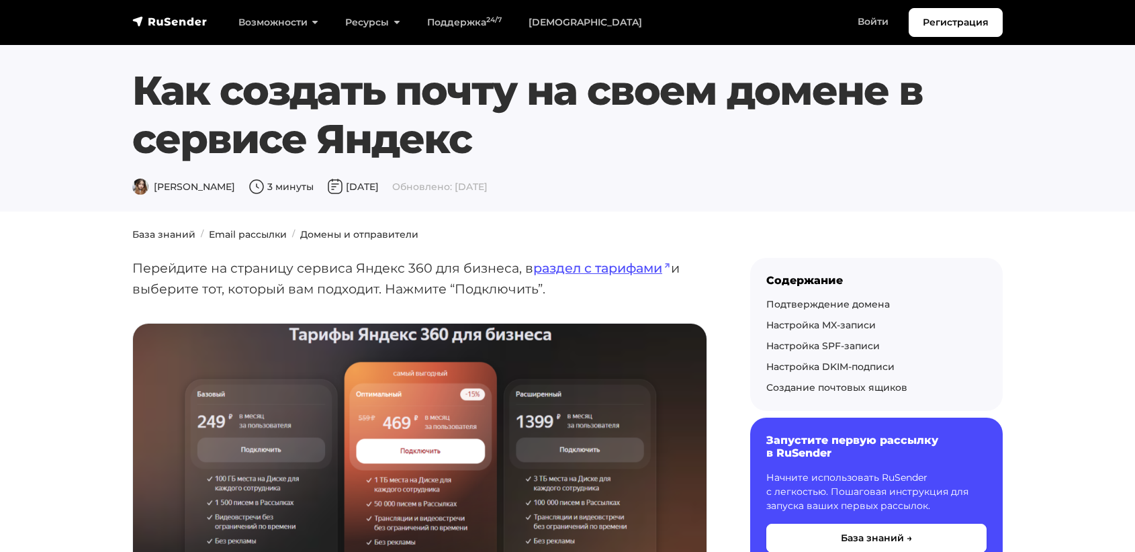  Describe the element at coordinates (837, 388) in the screenshot. I see `a: Создание почтовых ящиков` at that location.